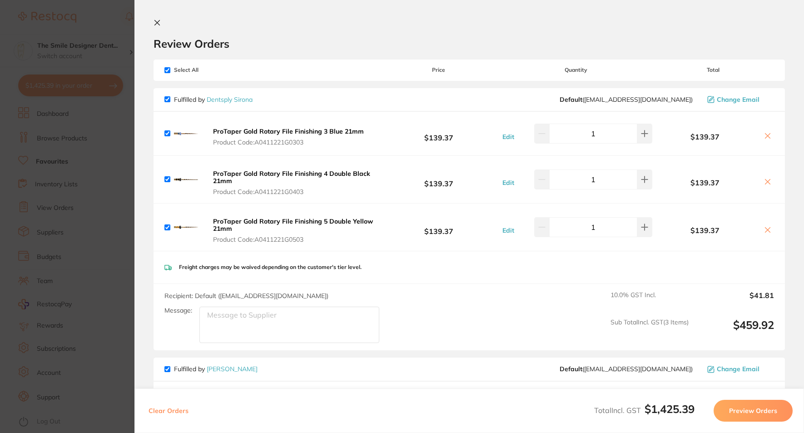  What do you see at coordinates (169, 411) in the screenshot?
I see `button: Clear Orders` at bounding box center [169, 411].